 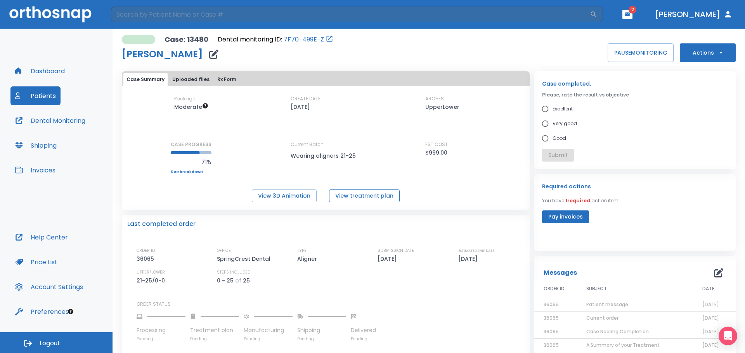 I want to click on p: of, so click(x=238, y=281).